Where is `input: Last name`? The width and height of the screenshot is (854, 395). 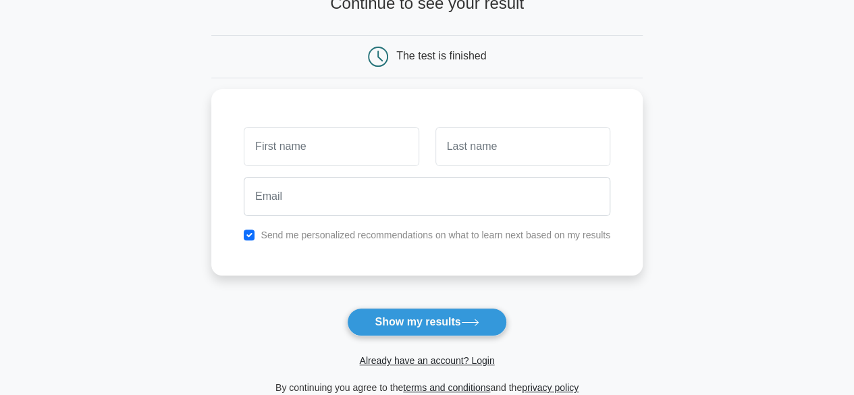 input: Last name is located at coordinates (523, 147).